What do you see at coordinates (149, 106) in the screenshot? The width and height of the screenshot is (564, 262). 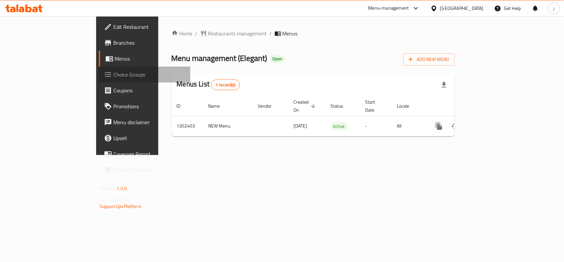 I see `span: Promotions` at bounding box center [149, 106].